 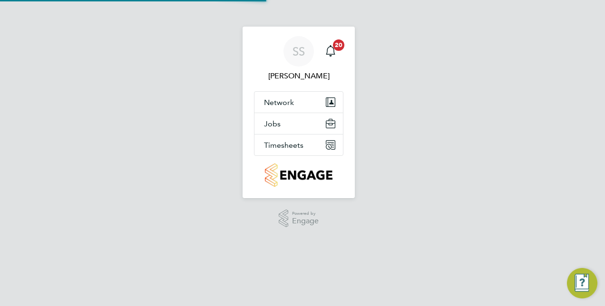 I want to click on span: Jobs, so click(x=272, y=124).